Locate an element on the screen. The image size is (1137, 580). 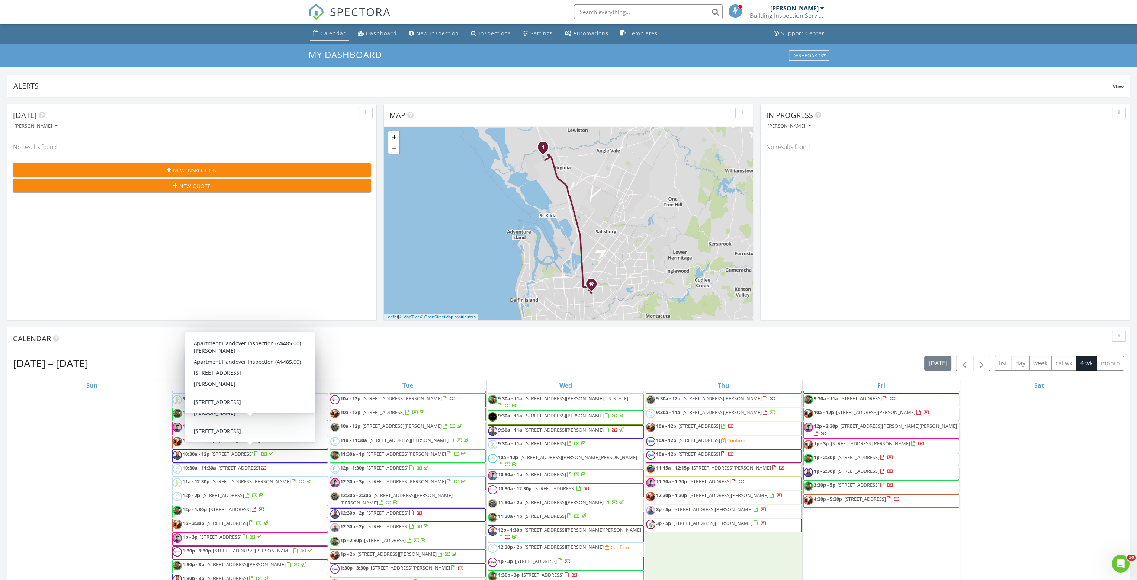
img: ken_dyer150_x_150_3.jpg is located at coordinates (177, 510).